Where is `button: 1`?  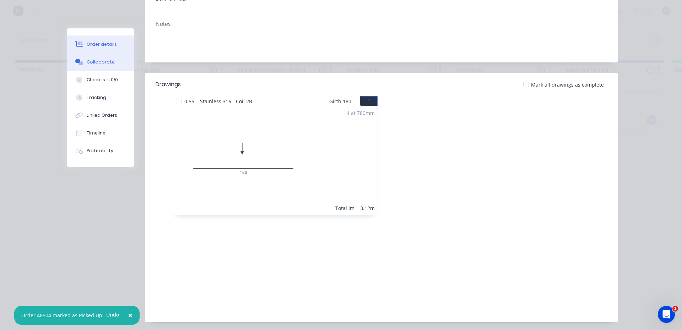
button: 1 is located at coordinates (369, 101).